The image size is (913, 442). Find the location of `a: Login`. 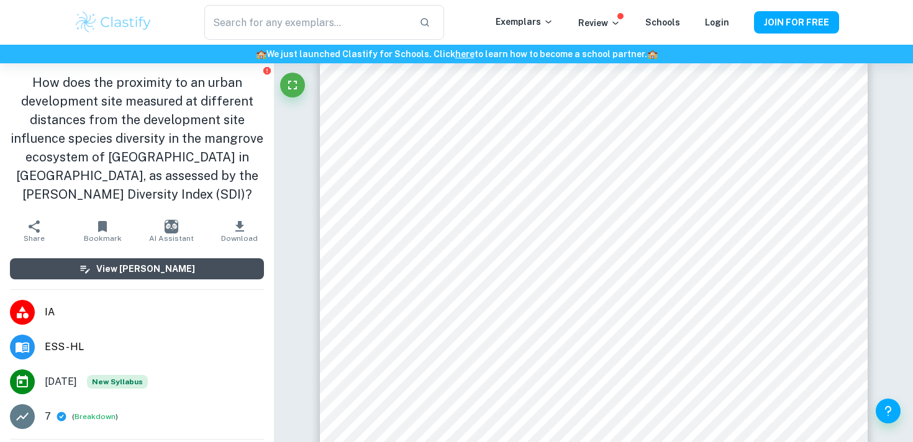

a: Login is located at coordinates (717, 22).